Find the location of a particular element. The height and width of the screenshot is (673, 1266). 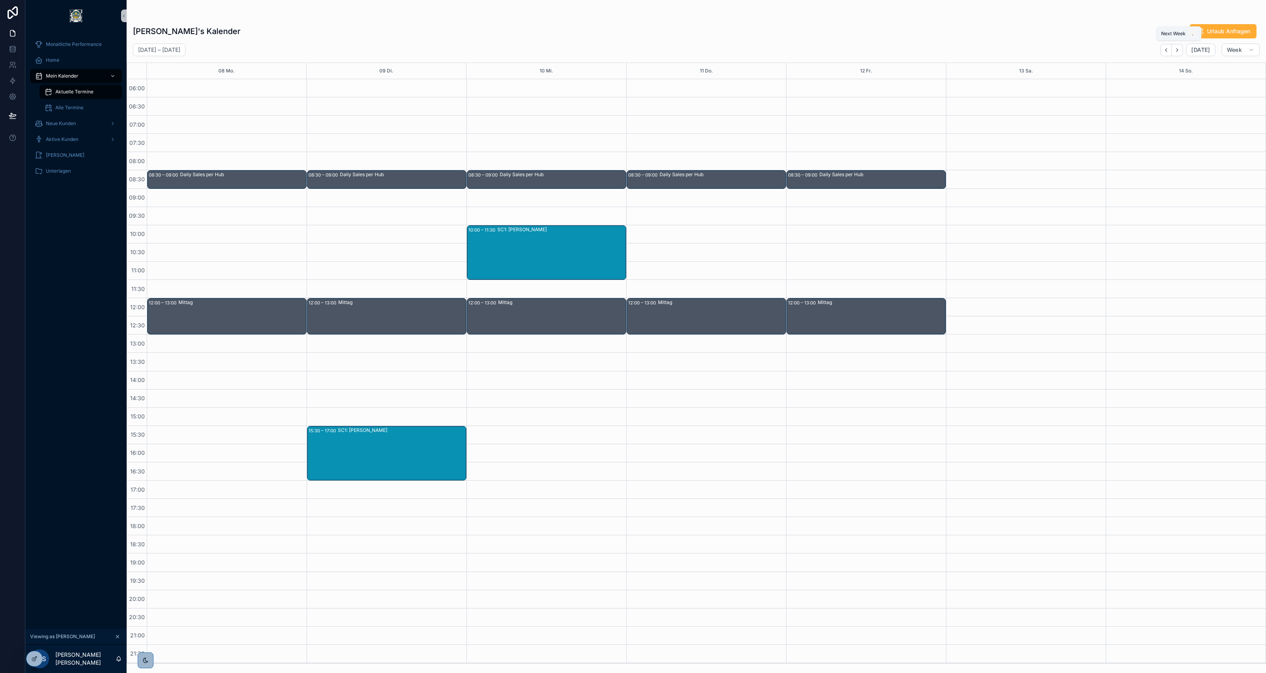

img: App logo is located at coordinates (76, 16).